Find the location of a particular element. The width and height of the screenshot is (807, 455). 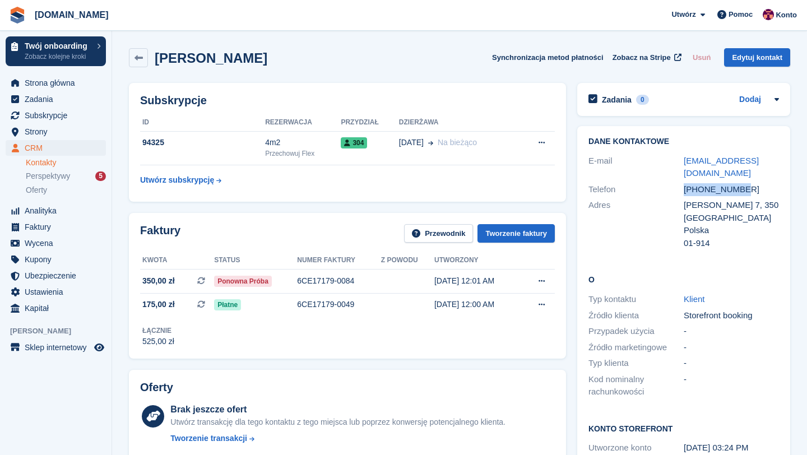

p: Zobacz kolejne kroki is located at coordinates (58, 57).